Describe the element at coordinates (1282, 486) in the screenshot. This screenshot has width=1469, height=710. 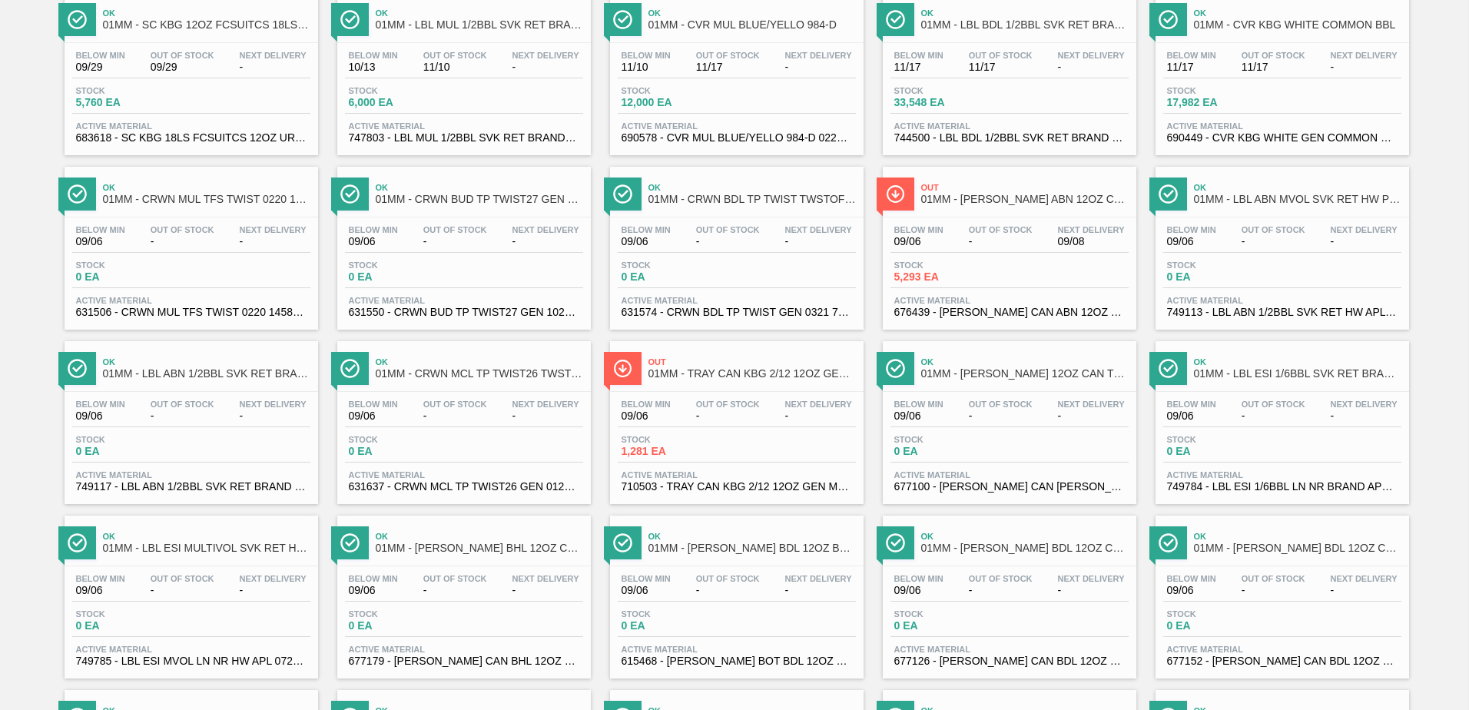
I see `span: 749784 - LBL ESI 1/6BBL LN NR BRAND APL 0724 #4 8` at that location.